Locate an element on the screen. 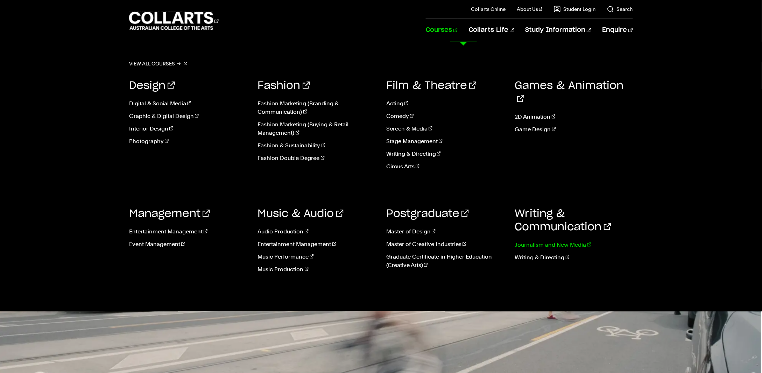  a: Master of Creative Industries is located at coordinates (445, 244).